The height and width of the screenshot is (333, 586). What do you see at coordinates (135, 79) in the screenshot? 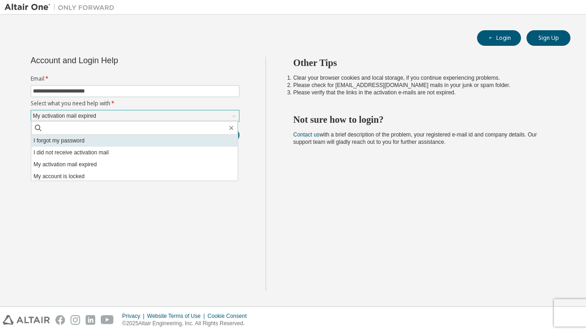
I see `label: Email` at bounding box center [135, 79].